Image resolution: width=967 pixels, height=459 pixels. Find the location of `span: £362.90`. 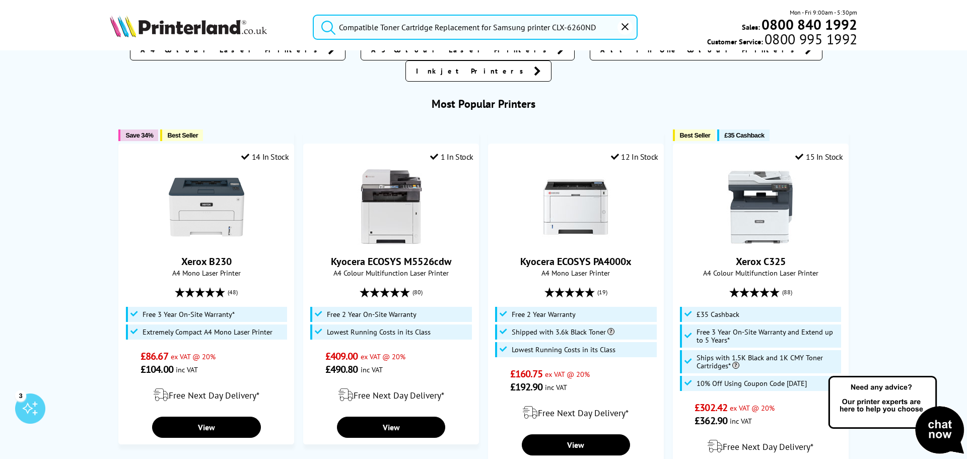

span: £362.90 is located at coordinates (711, 421).